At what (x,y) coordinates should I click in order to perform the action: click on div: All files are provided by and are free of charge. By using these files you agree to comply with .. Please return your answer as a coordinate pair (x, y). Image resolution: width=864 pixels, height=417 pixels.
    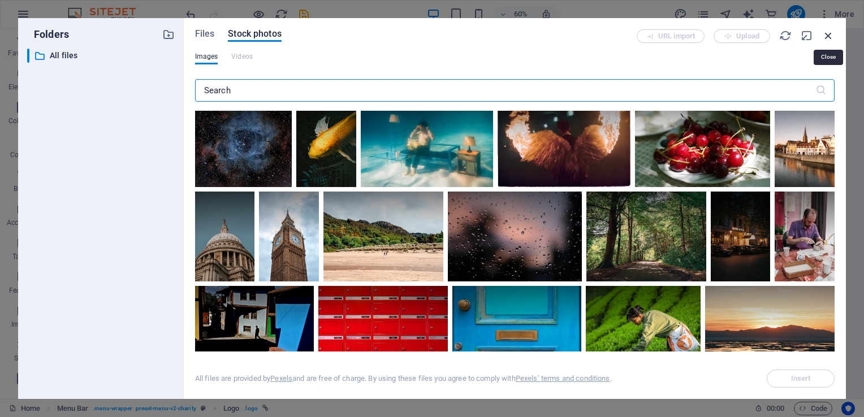
    Looking at the image, I should click on (403, 379).